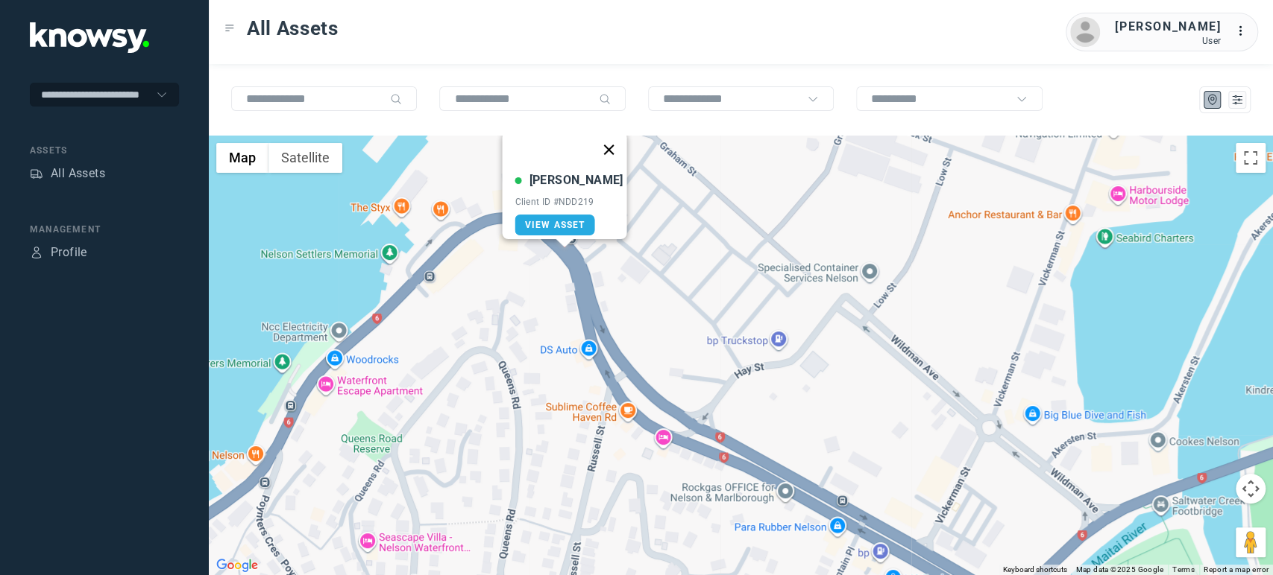  Describe the element at coordinates (58, 253) in the screenshot. I see `a: ProfileProfile` at that location.